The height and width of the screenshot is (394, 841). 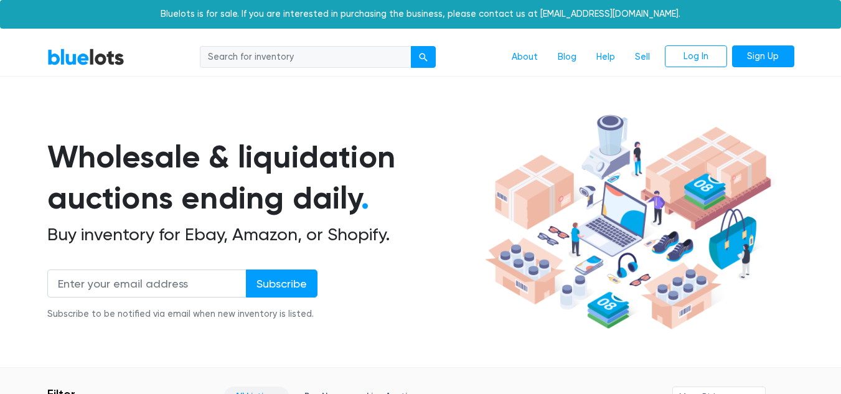 What do you see at coordinates (147, 283) in the screenshot?
I see `input: Enter your email address` at bounding box center [147, 283].